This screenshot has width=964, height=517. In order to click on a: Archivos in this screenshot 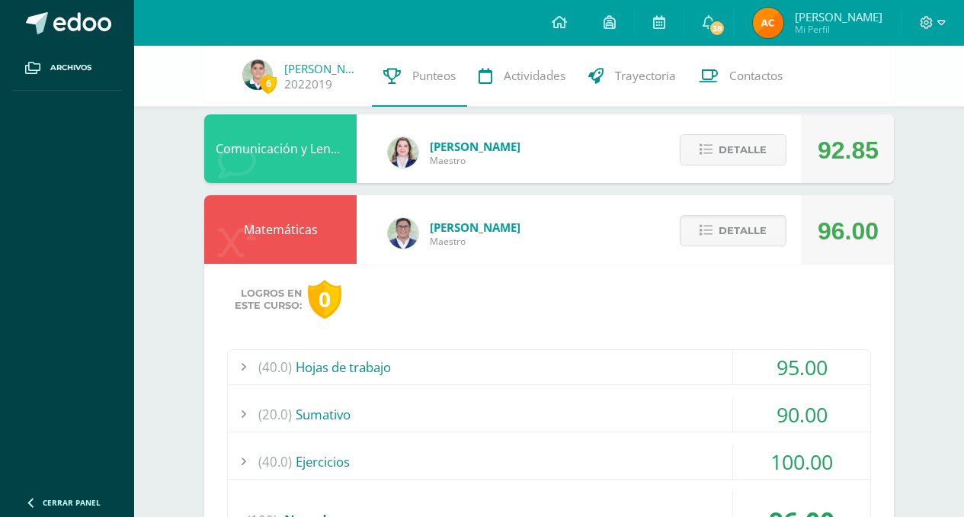, I will do `click(67, 68)`.